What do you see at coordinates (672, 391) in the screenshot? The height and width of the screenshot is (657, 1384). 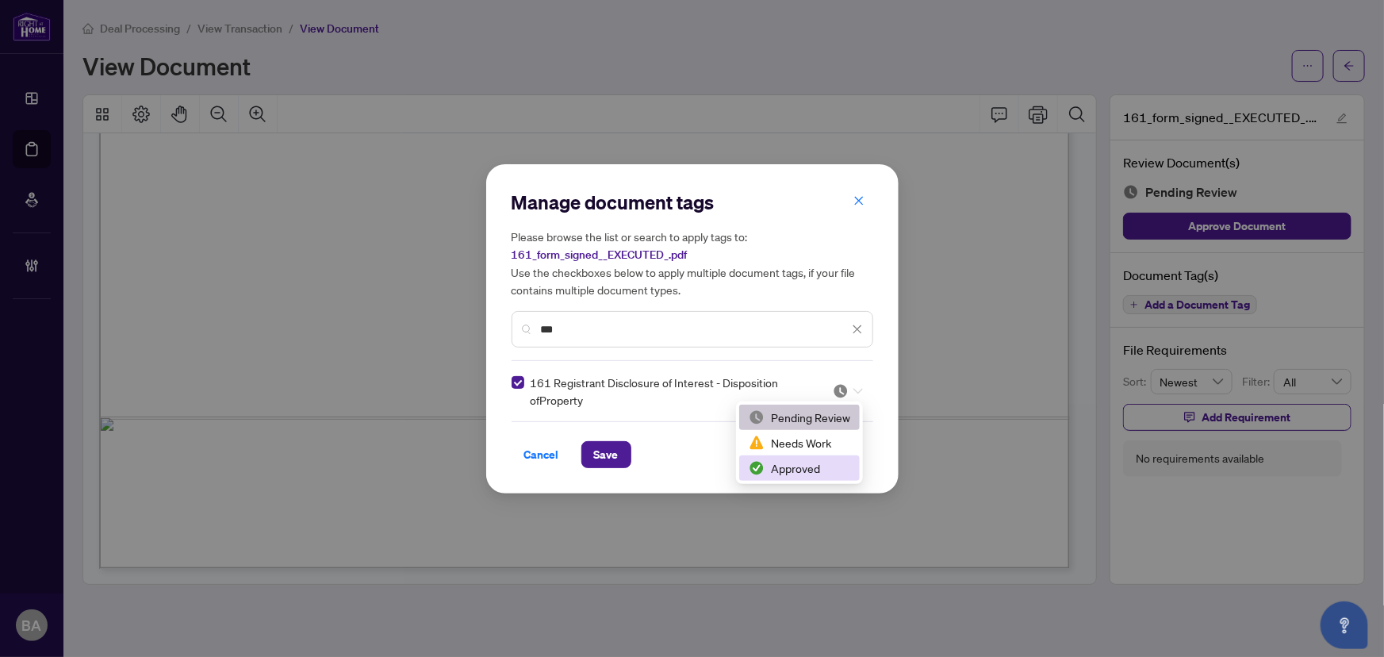 I see `span: 161 Registrant Disclosure of Interest - Disposition ofProperty` at bounding box center [672, 391].